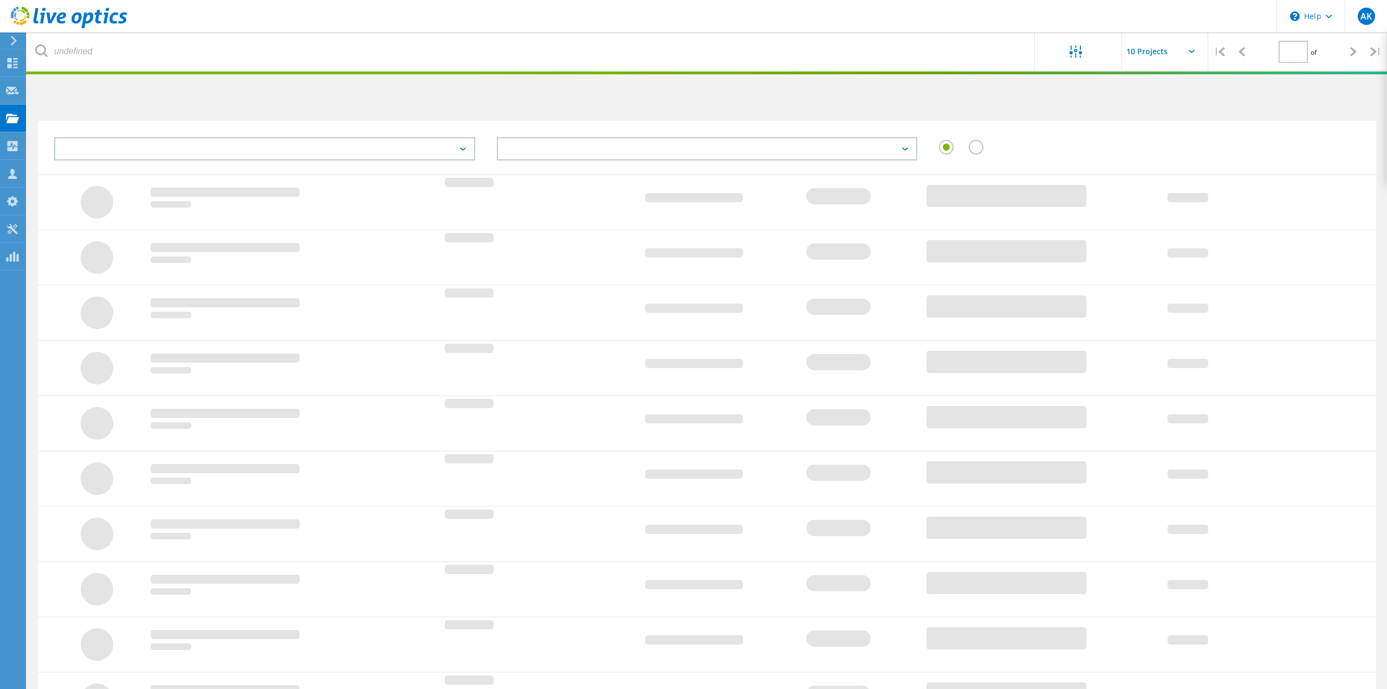  I want to click on span: AK, so click(1366, 16).